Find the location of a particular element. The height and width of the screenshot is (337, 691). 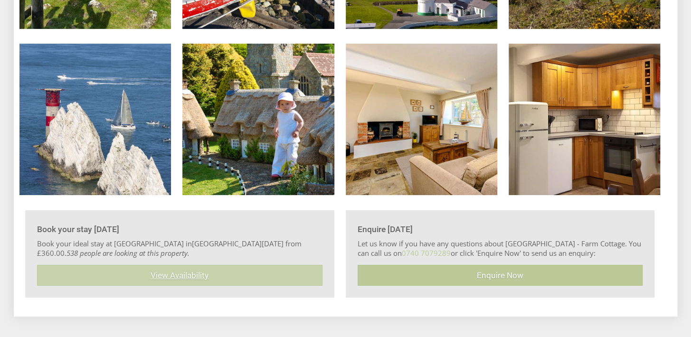

img: Farm Cottage Lounge/Dining is located at coordinates (421, 119).